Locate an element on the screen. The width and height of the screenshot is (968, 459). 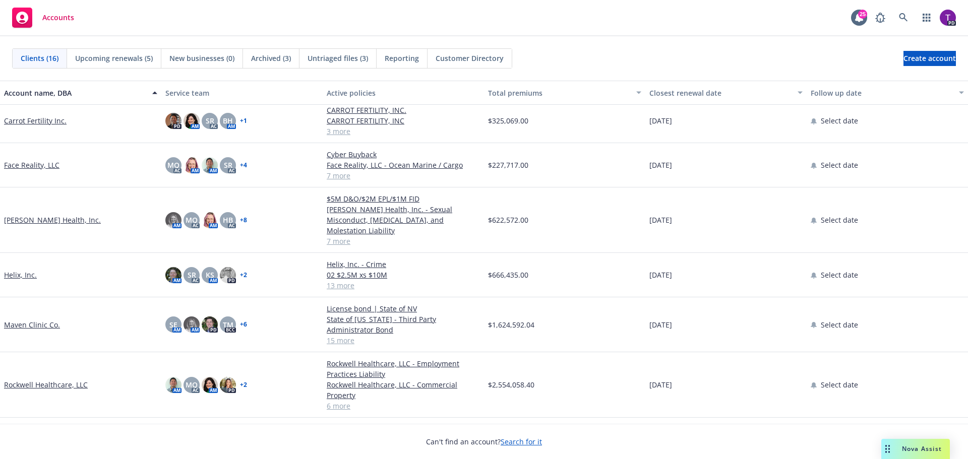
a: 15 more is located at coordinates (403, 340).